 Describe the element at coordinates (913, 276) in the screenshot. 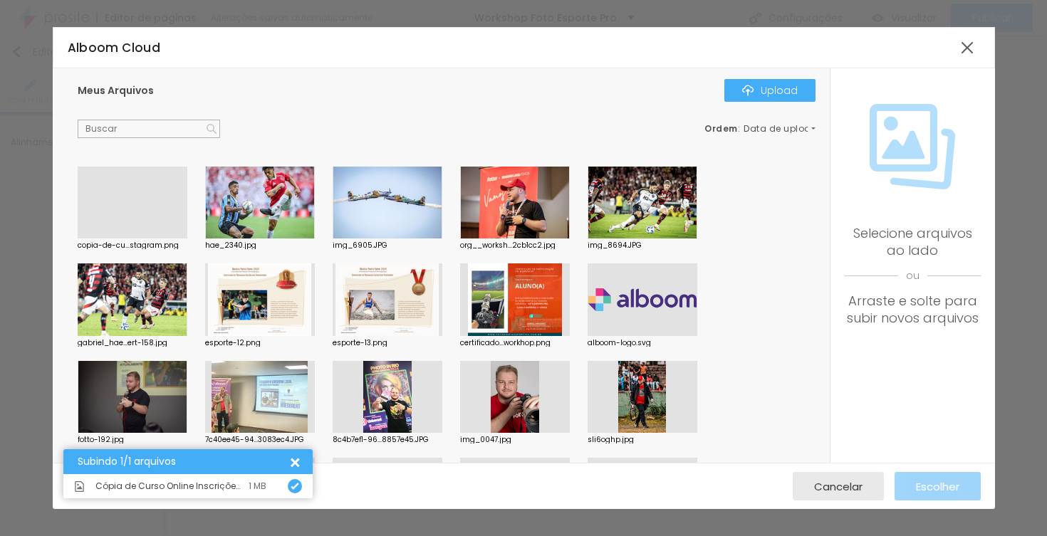

I see `span: ou` at that location.